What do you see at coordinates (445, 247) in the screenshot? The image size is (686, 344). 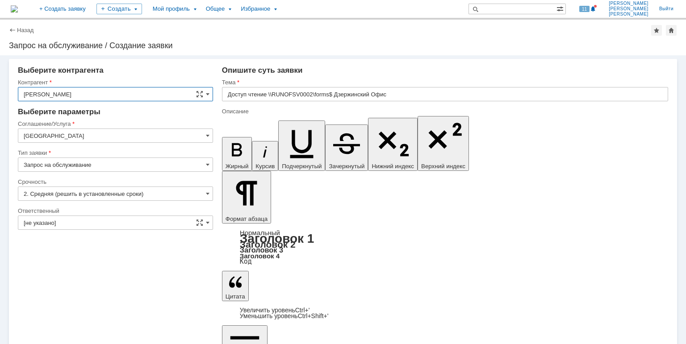 I see `div: Формат абзаца` at bounding box center [445, 247].